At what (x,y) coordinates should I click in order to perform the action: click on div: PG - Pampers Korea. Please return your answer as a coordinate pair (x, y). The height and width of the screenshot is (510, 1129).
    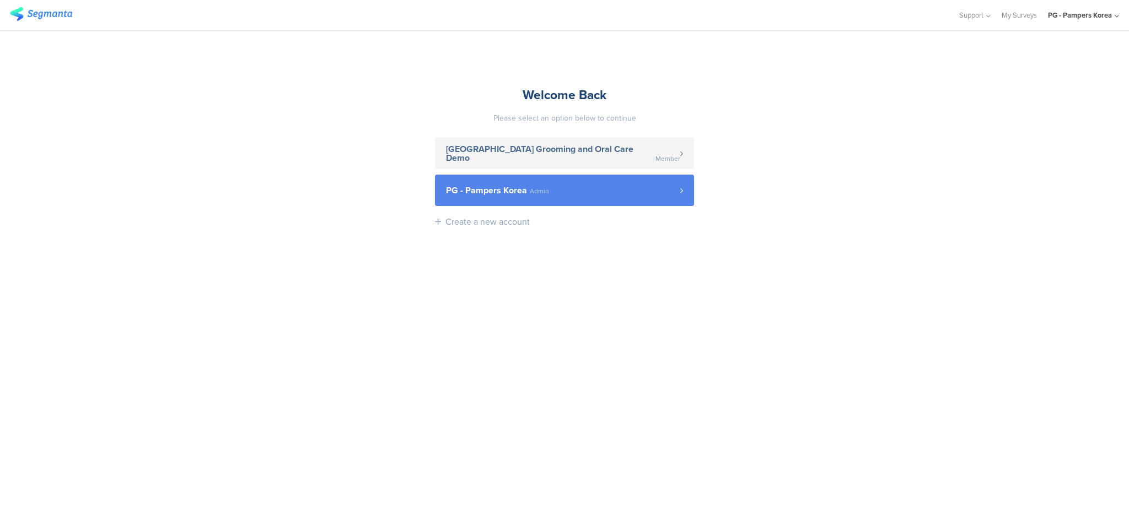
    Looking at the image, I should click on (1080, 15).